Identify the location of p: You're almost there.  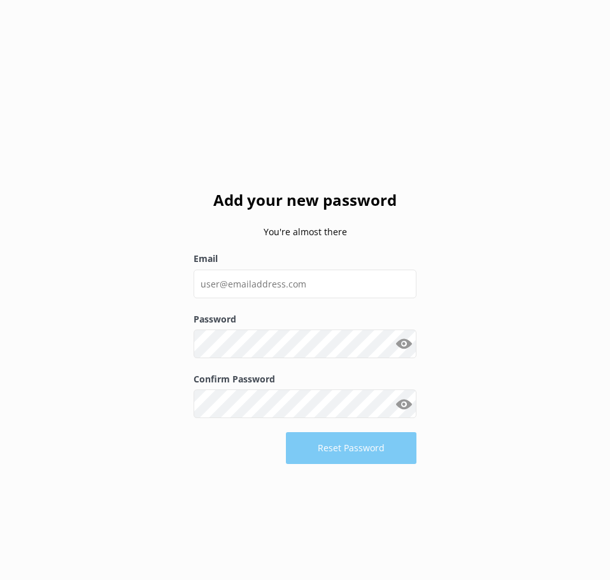
(305, 232).